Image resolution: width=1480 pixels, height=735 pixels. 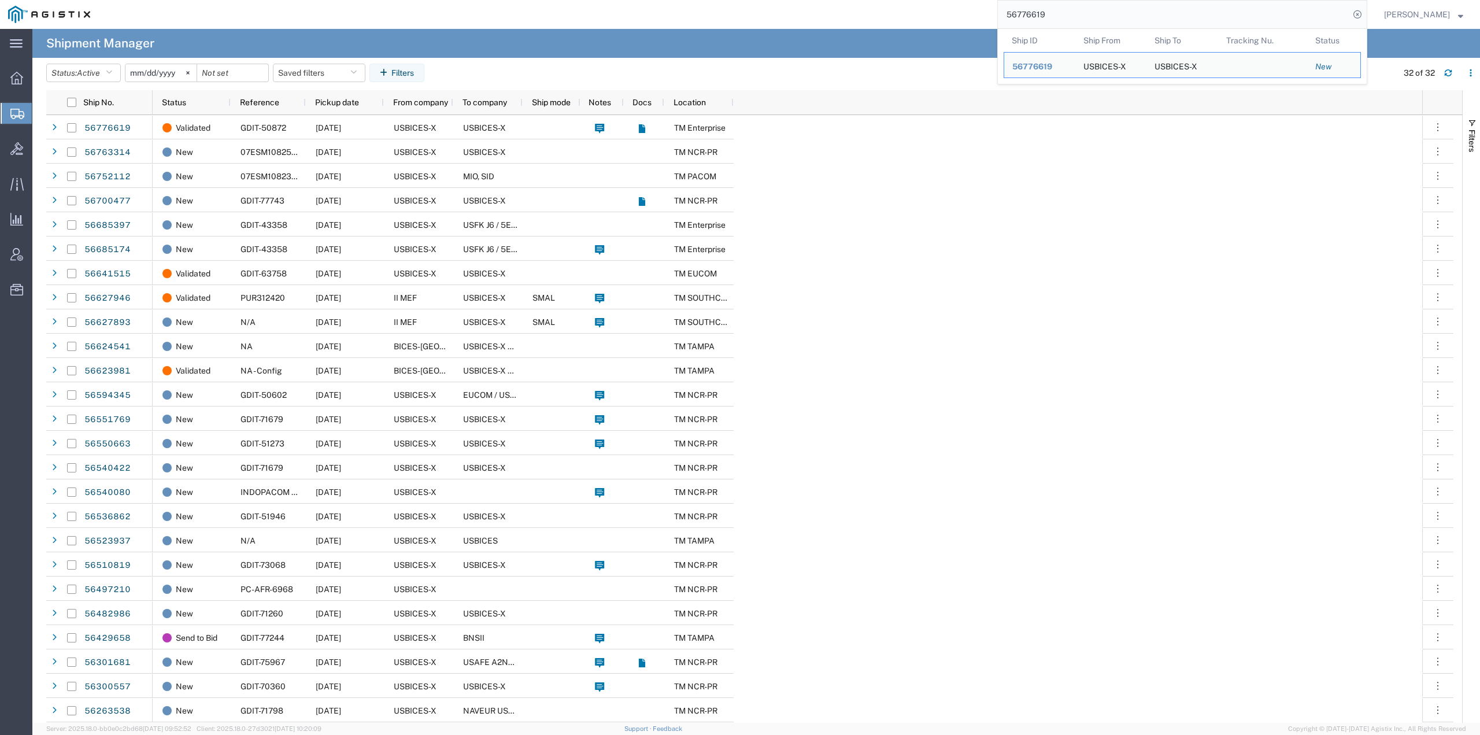 I want to click on span: EUCOM / USAREUR, so click(x=500, y=395).